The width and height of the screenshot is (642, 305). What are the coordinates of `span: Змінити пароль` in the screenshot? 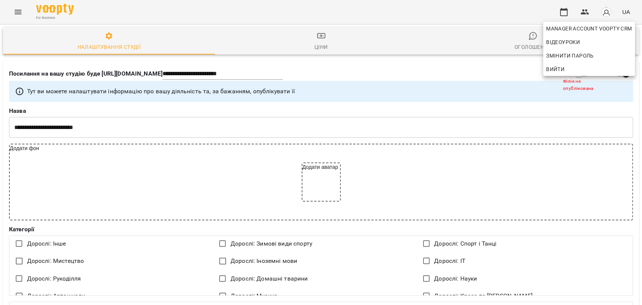 It's located at (589, 56).